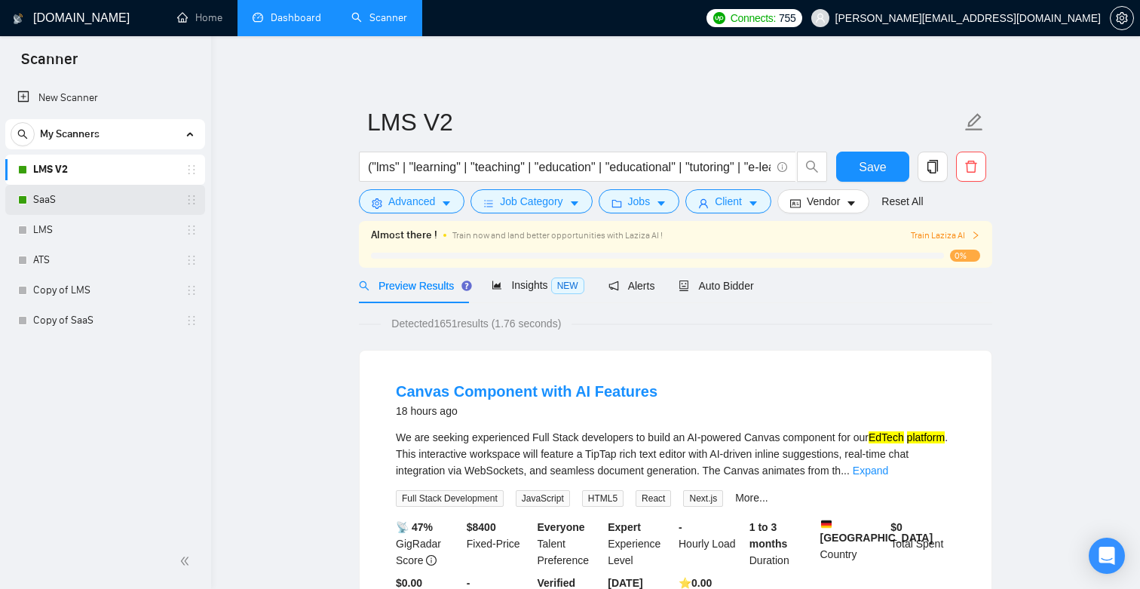 The height and width of the screenshot is (589, 1140). What do you see at coordinates (404, 235) in the screenshot?
I see `span: Almost there !` at bounding box center [404, 235].